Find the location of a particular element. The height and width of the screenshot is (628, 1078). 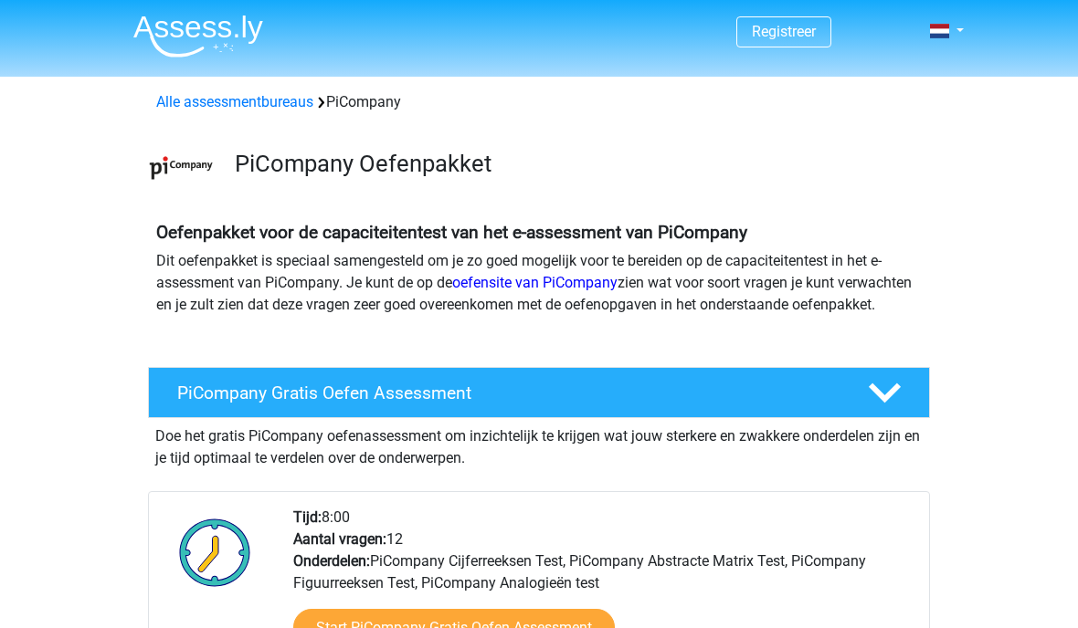

a: oefensite van PiCompany is located at coordinates (534, 282).